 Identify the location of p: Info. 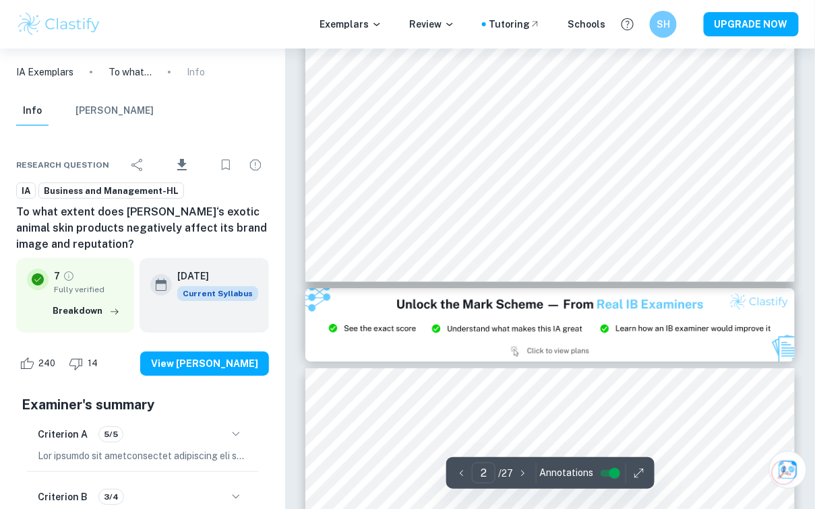
(195, 72).